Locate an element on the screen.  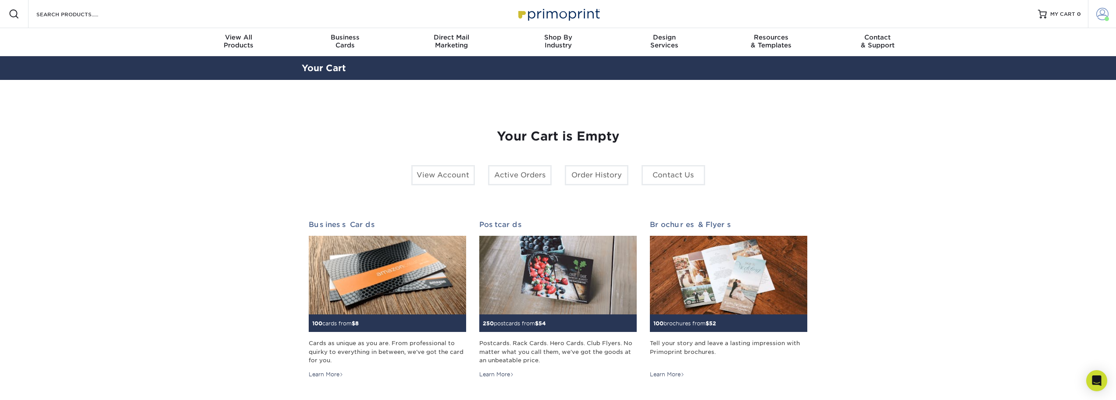
a: Direct MailMarketing is located at coordinates (451, 42).